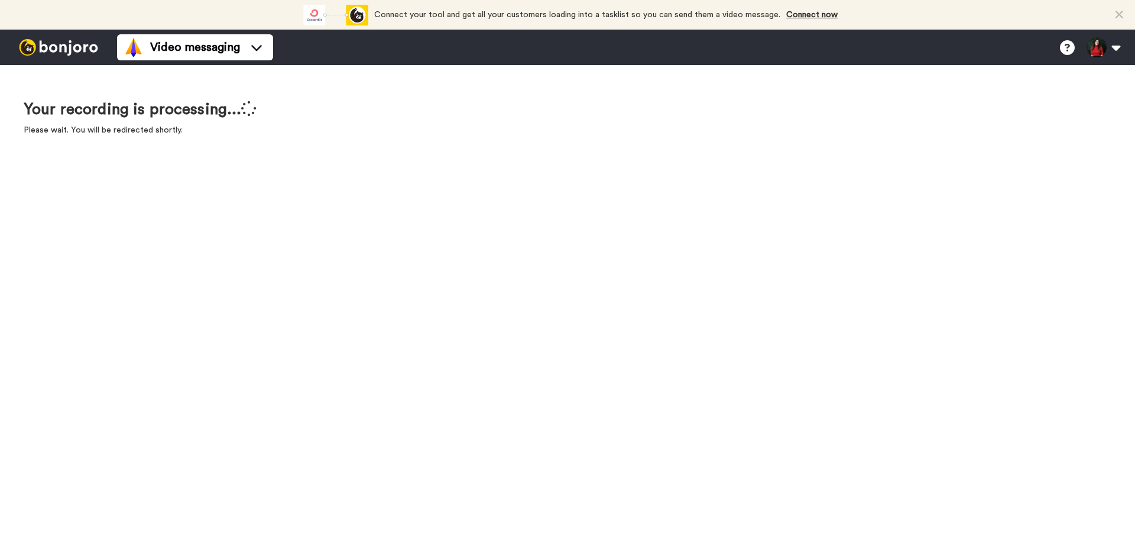 Image resolution: width=1135 pixels, height=539 pixels. What do you see at coordinates (812, 15) in the screenshot?
I see `a: Connect now` at bounding box center [812, 15].